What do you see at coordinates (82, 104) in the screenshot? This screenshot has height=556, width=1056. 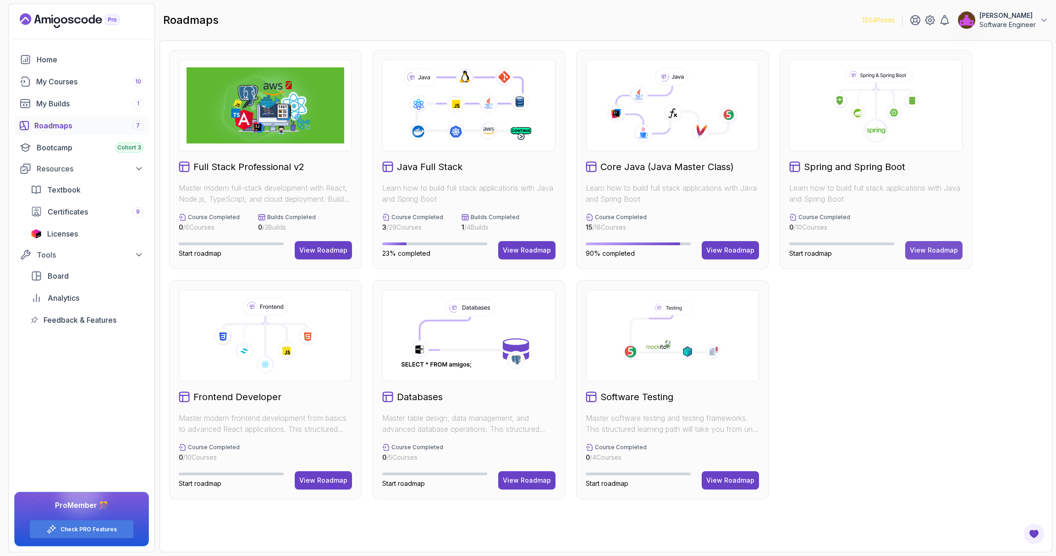 I see `a: builds` at bounding box center [82, 104].